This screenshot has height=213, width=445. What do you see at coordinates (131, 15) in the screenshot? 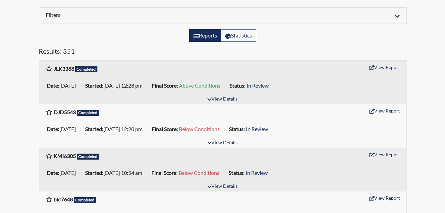
I see `h6: Filters` at bounding box center [131, 15].